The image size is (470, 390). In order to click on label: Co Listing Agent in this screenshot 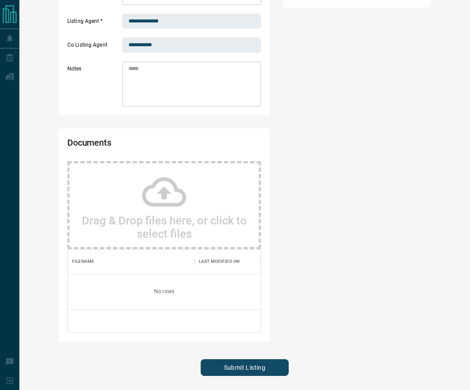, I will do `click(94, 47)`.